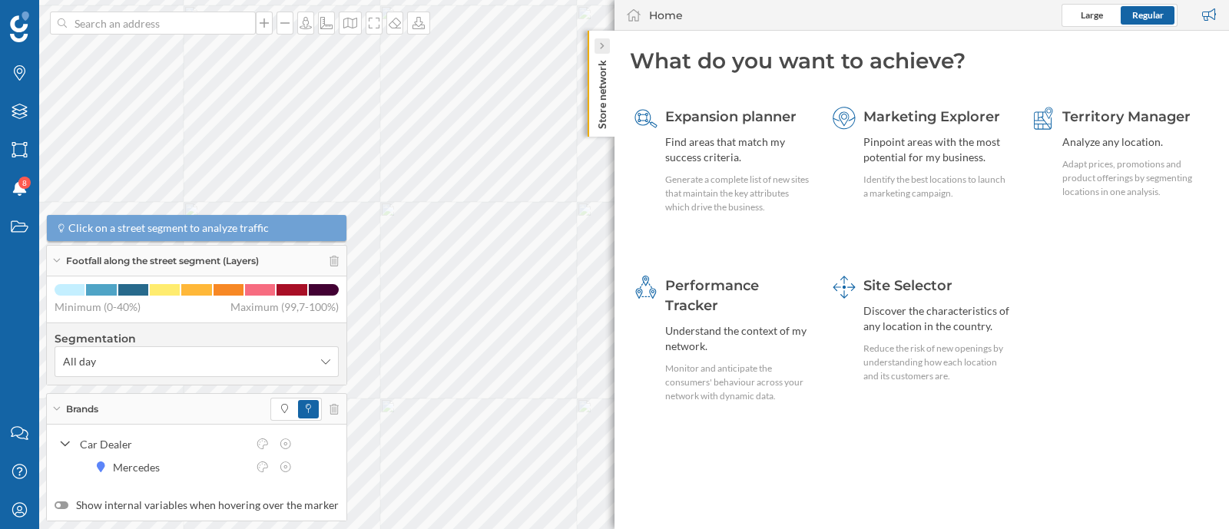  What do you see at coordinates (164, 444) in the screenshot?
I see `div: Car Dealer` at bounding box center [164, 444].